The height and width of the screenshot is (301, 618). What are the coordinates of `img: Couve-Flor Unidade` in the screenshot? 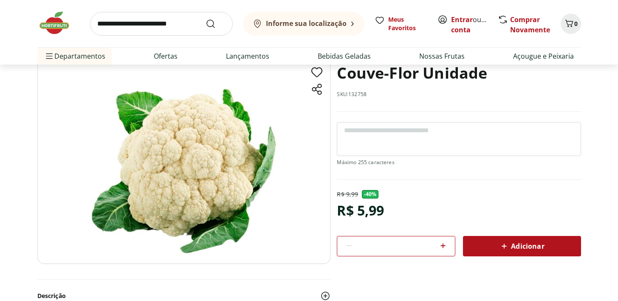 It's located at (184, 161).